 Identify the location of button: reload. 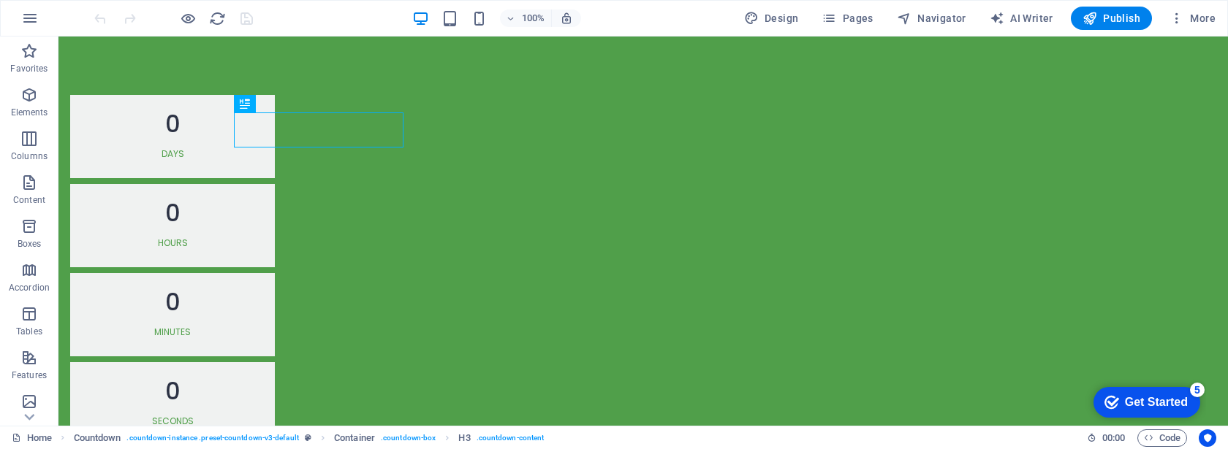
(217, 18).